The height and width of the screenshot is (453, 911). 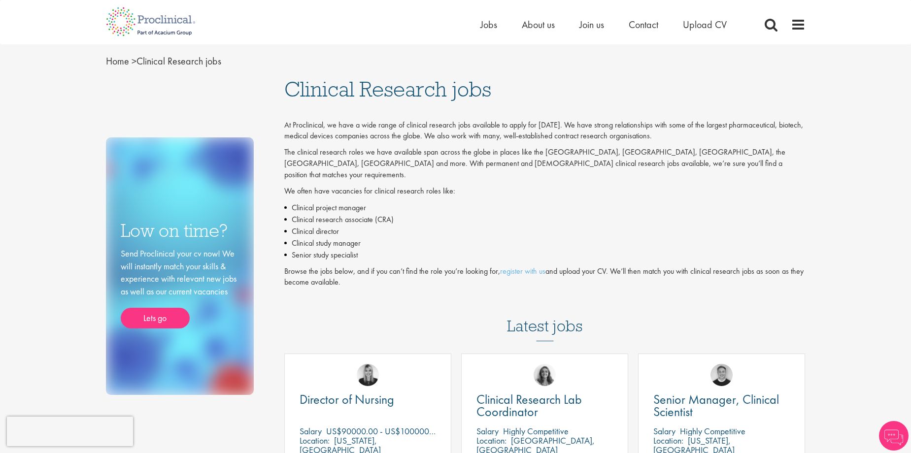 I want to click on a: Jackie Cerchio, so click(x=545, y=375).